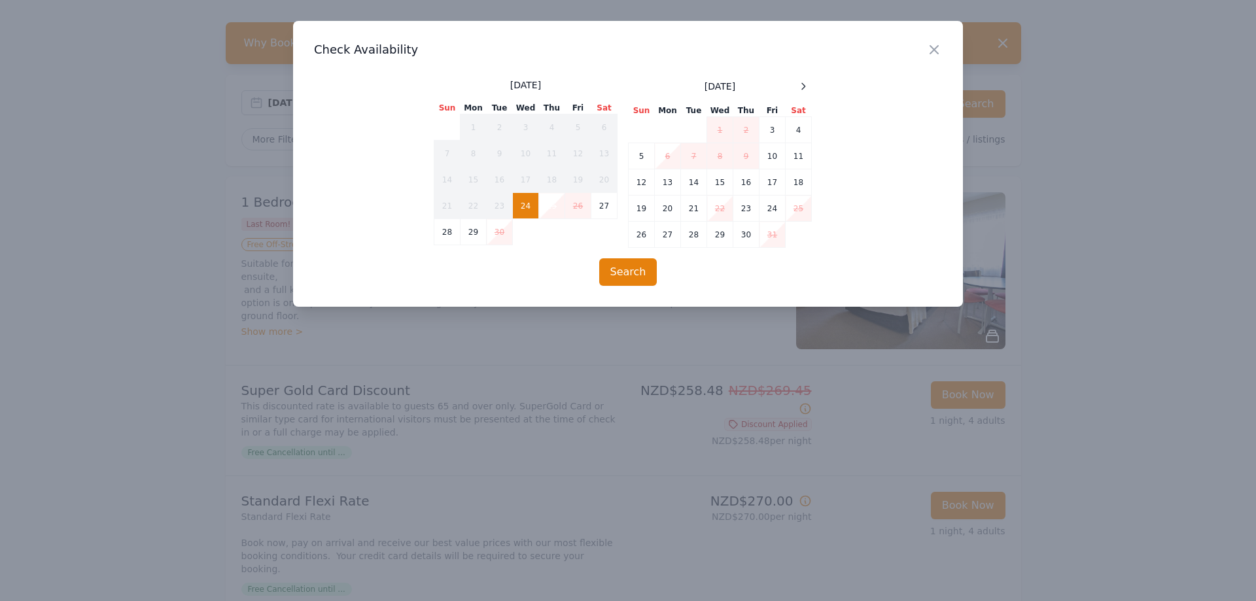 Image resolution: width=1256 pixels, height=601 pixels. I want to click on td: 31, so click(773, 235).